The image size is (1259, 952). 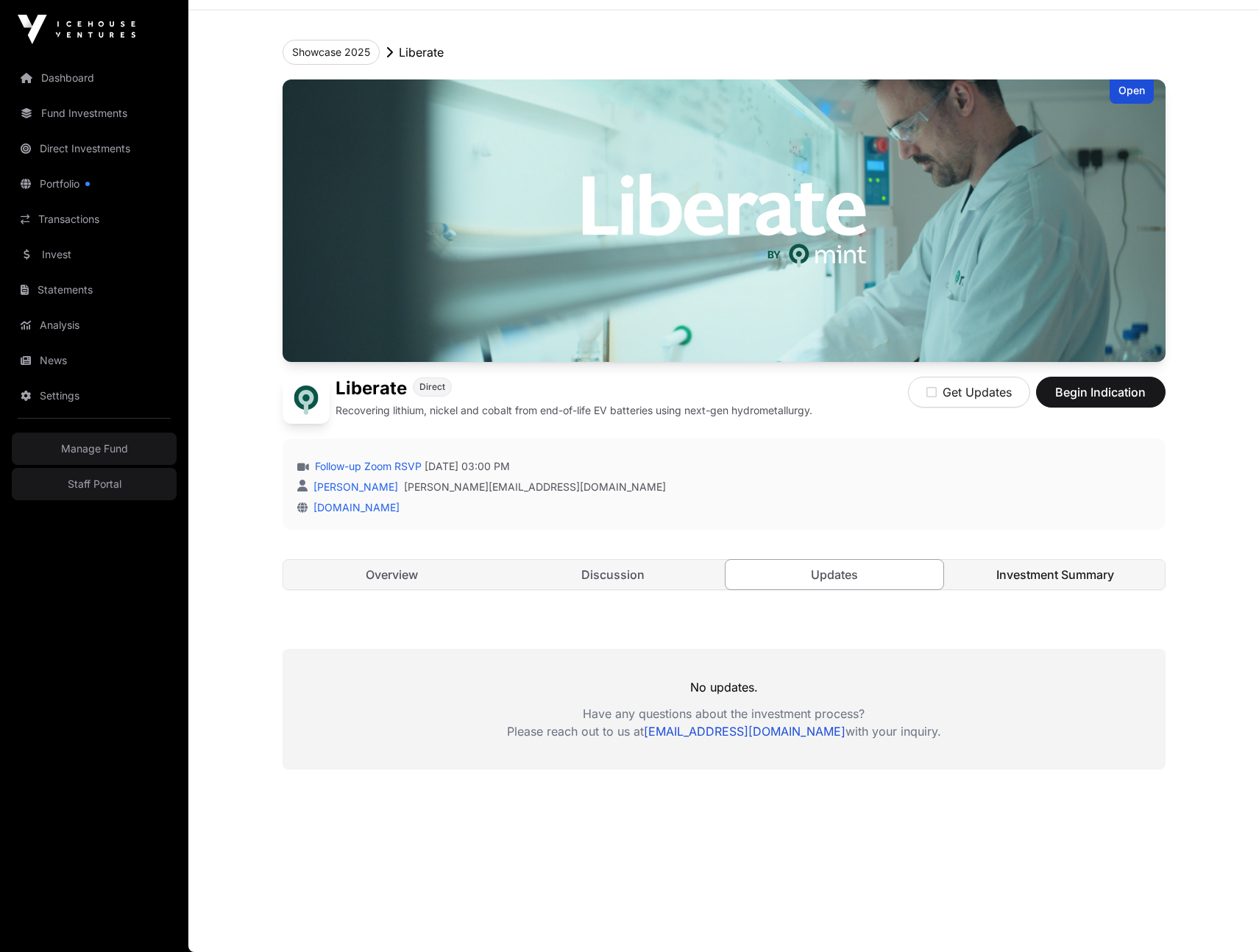 I want to click on button: Begin Indication, so click(x=1102, y=392).